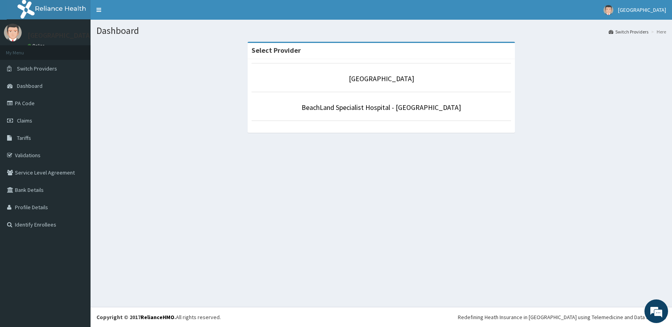 The height and width of the screenshot is (327, 672). What do you see at coordinates (276, 50) in the screenshot?
I see `strong: Select Provider` at bounding box center [276, 50].